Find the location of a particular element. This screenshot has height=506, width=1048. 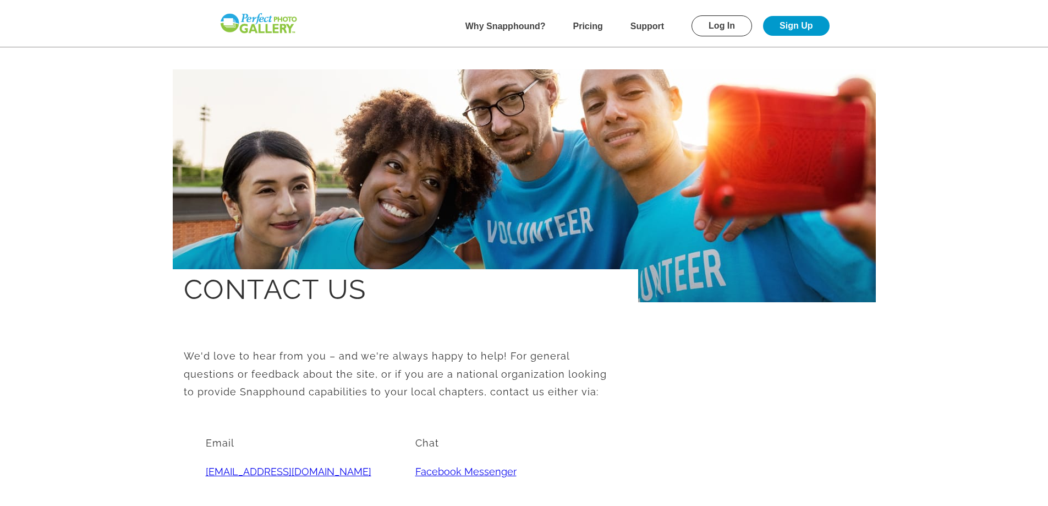

a: Sign Up is located at coordinates (796, 26).